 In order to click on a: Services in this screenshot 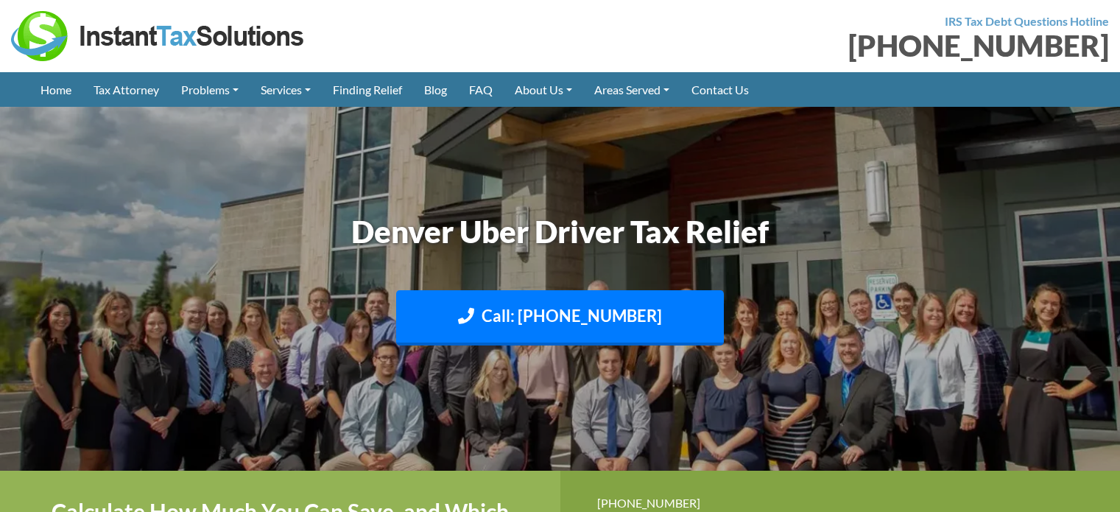, I will do `click(286, 89)`.